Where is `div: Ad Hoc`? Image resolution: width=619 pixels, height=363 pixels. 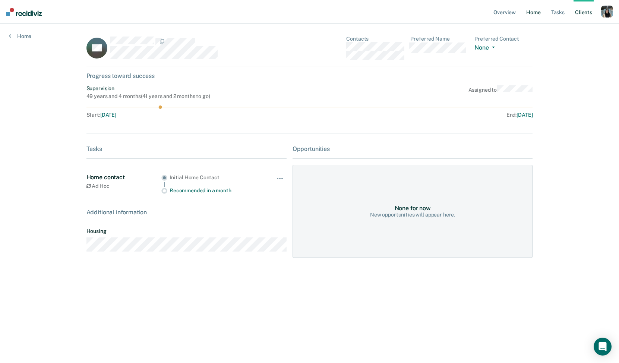
div: Ad Hoc is located at coordinates (124, 186).